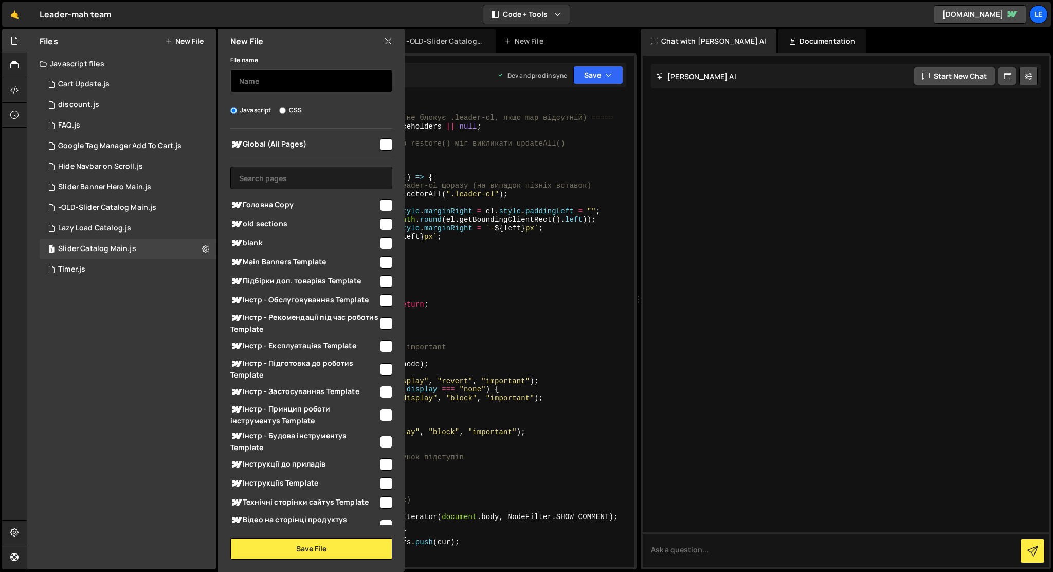 This screenshot has height=572, width=1053. Describe the element at coordinates (304, 346) in the screenshot. I see `span: Інстр - Експлуатаціяs Template` at that location.